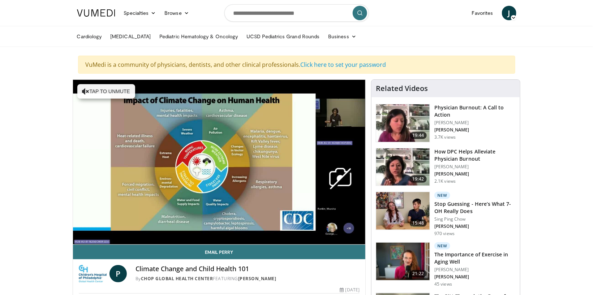 Image resolution: width=593 pixels, height=295 pixels. Describe the element at coordinates (93, 274) in the screenshot. I see `img: CHOP Global Health Center` at that location.